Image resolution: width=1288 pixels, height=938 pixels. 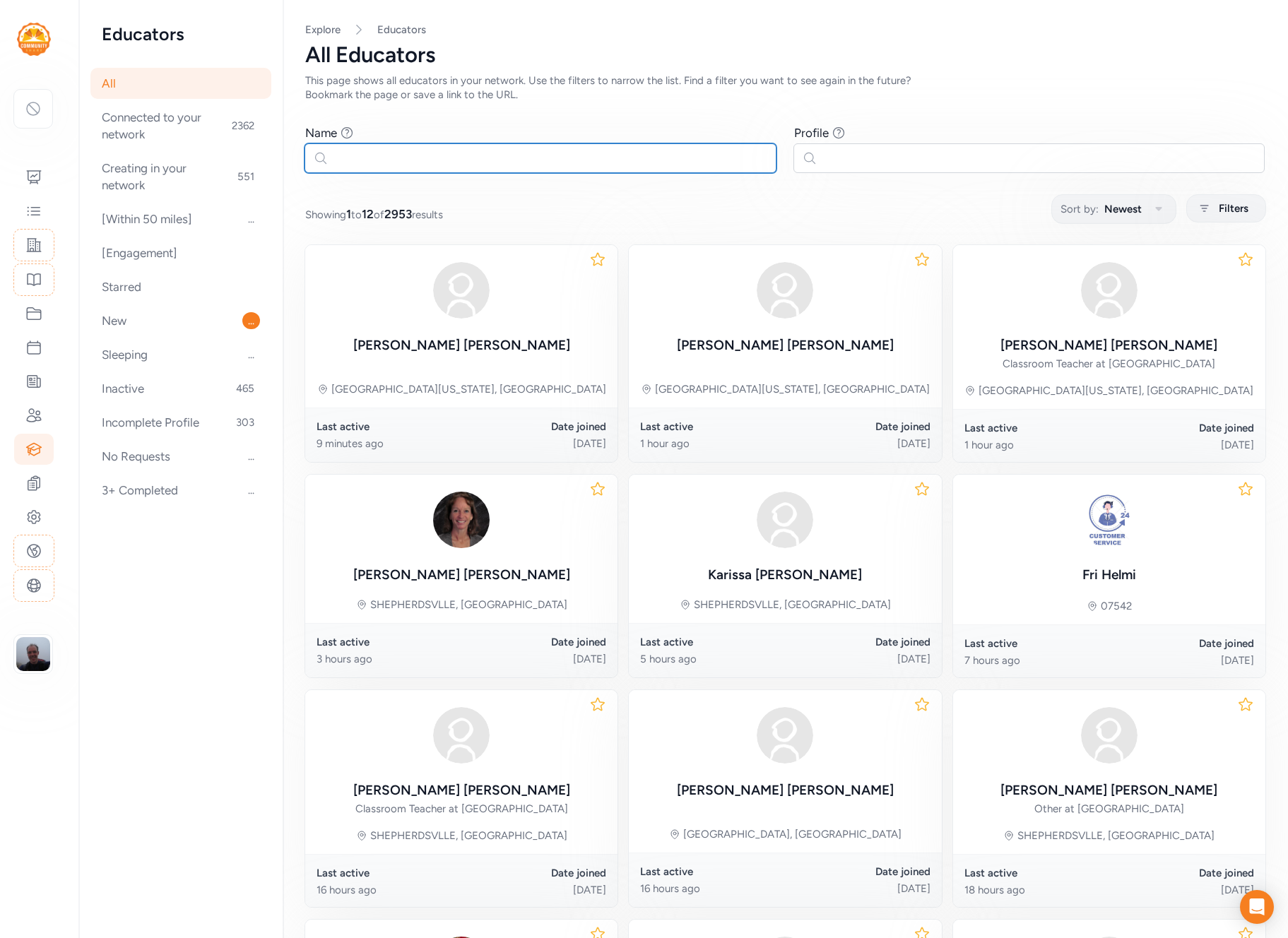 What do you see at coordinates (34, 39) in the screenshot?
I see `img: logo` at bounding box center [34, 39].